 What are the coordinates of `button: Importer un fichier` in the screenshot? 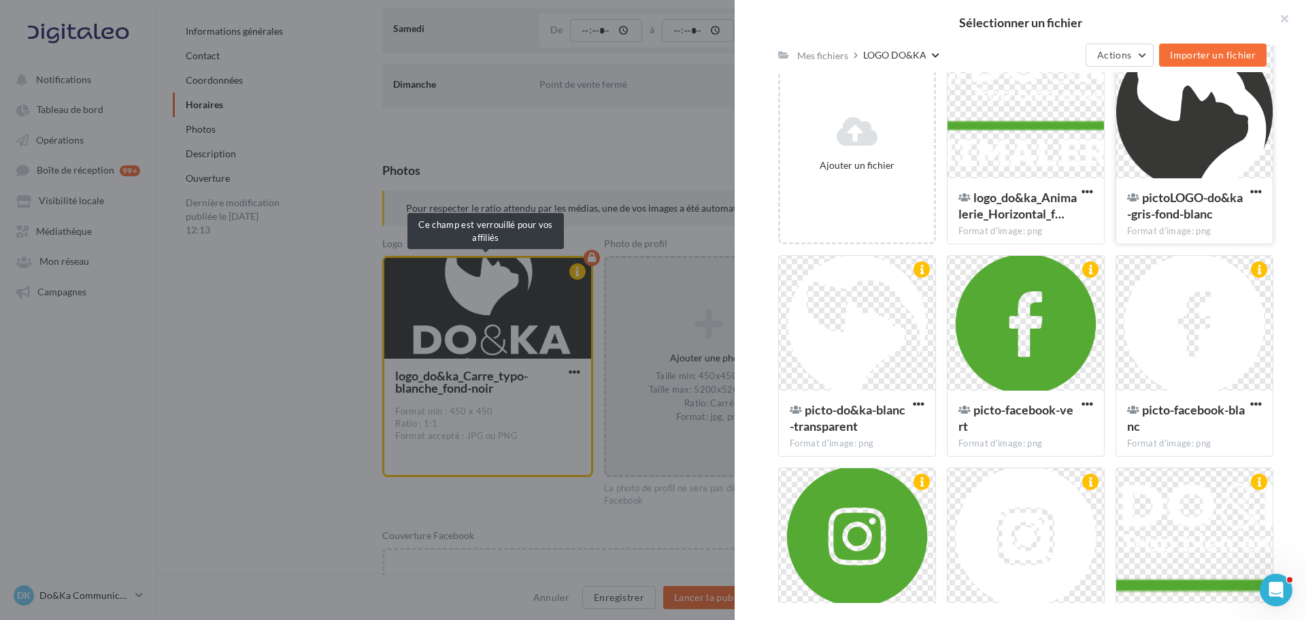 It's located at (1213, 55).